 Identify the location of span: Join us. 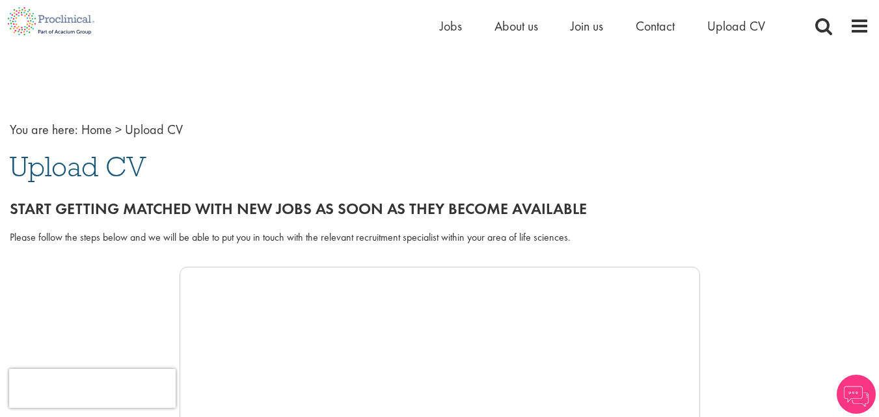
(587, 26).